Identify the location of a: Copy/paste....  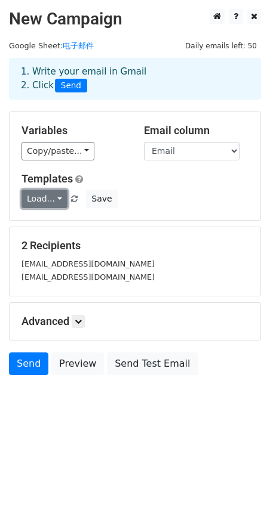
(58, 151).